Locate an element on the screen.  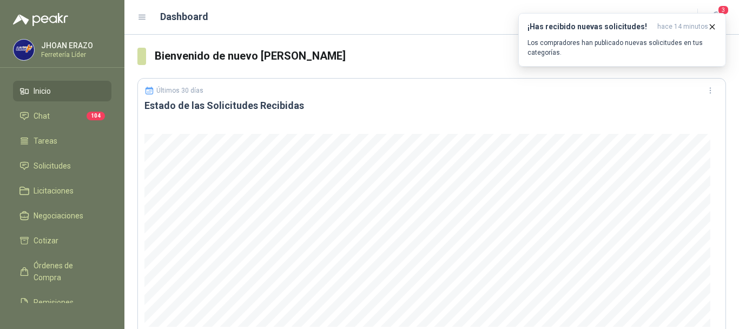
a: Cotizar is located at coordinates (62, 240).